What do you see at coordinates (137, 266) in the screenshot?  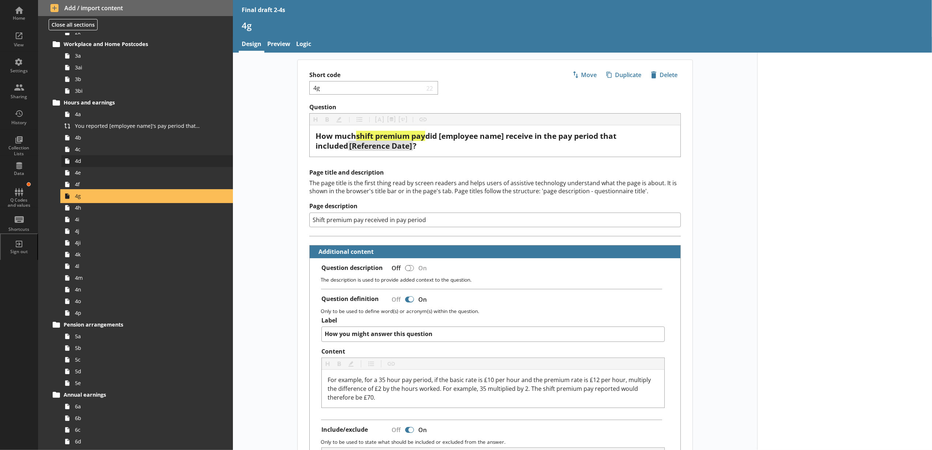 I see `span: 4l` at bounding box center [137, 266].